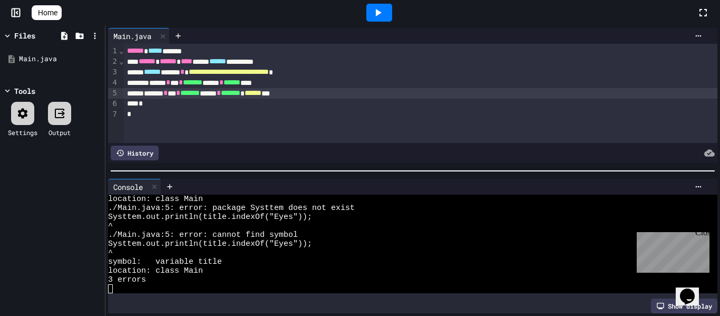 The image size is (720, 316). Describe the element at coordinates (23, 132) in the screenshot. I see `div: Settings` at that location.